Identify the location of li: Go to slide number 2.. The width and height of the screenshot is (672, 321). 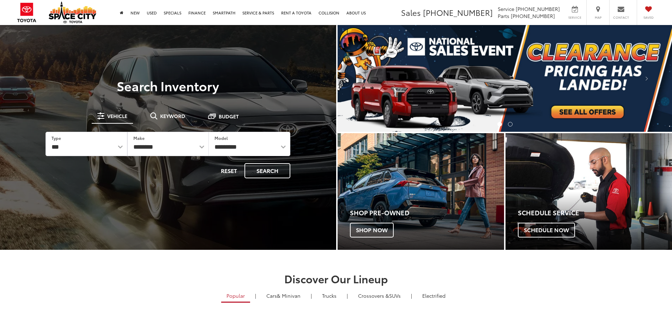
(510, 124).